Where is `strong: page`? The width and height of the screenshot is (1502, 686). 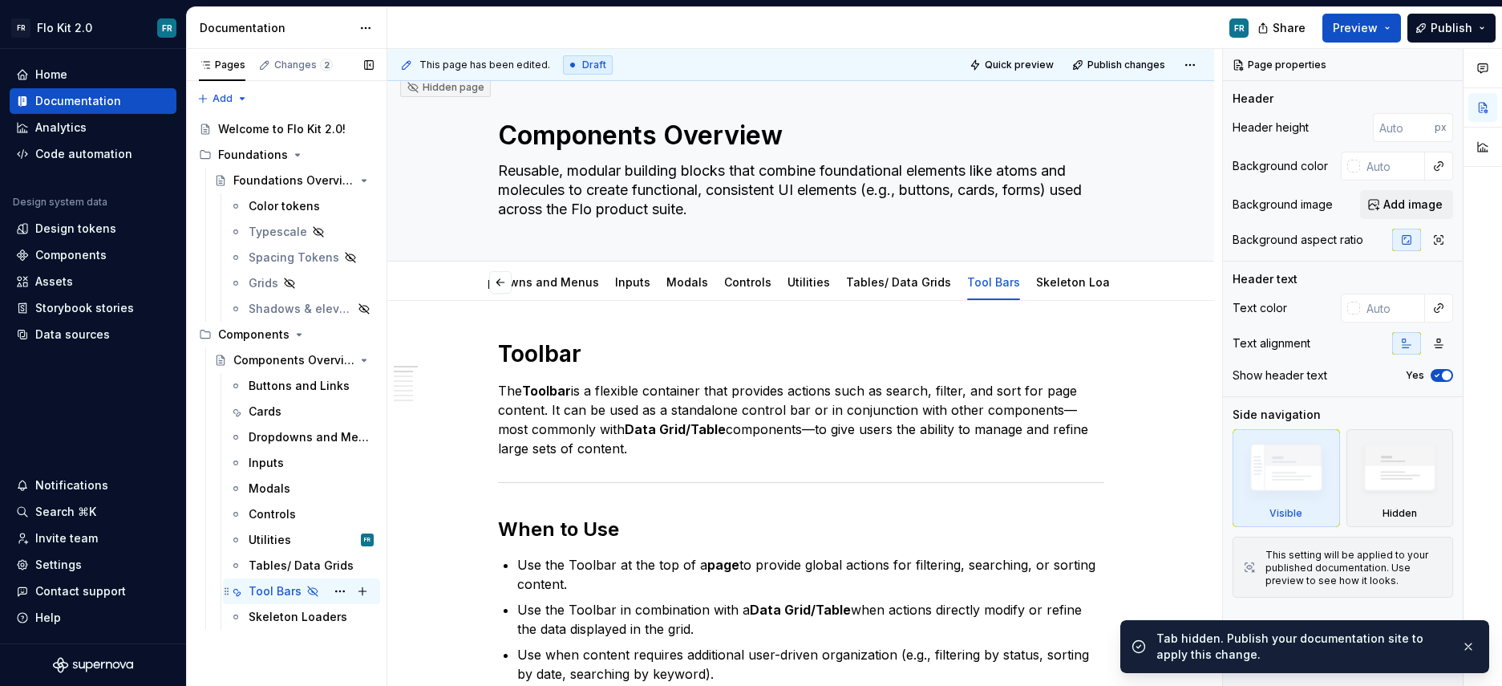 strong: page is located at coordinates (723, 565).